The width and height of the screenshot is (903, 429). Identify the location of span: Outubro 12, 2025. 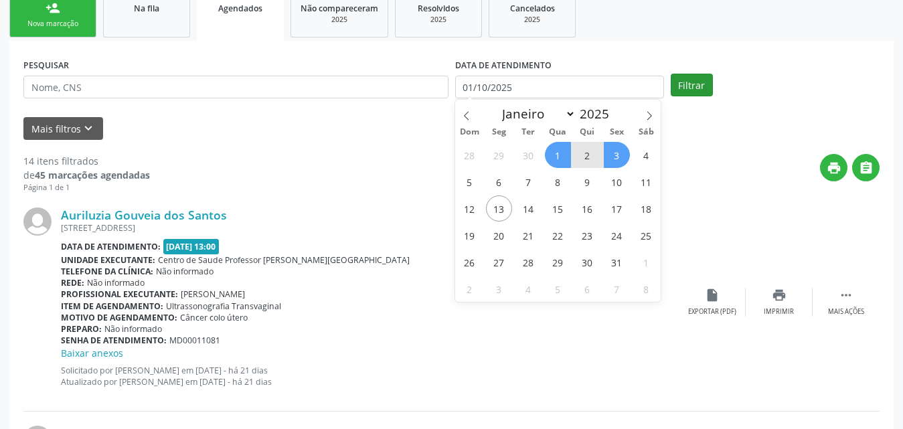
(469, 208).